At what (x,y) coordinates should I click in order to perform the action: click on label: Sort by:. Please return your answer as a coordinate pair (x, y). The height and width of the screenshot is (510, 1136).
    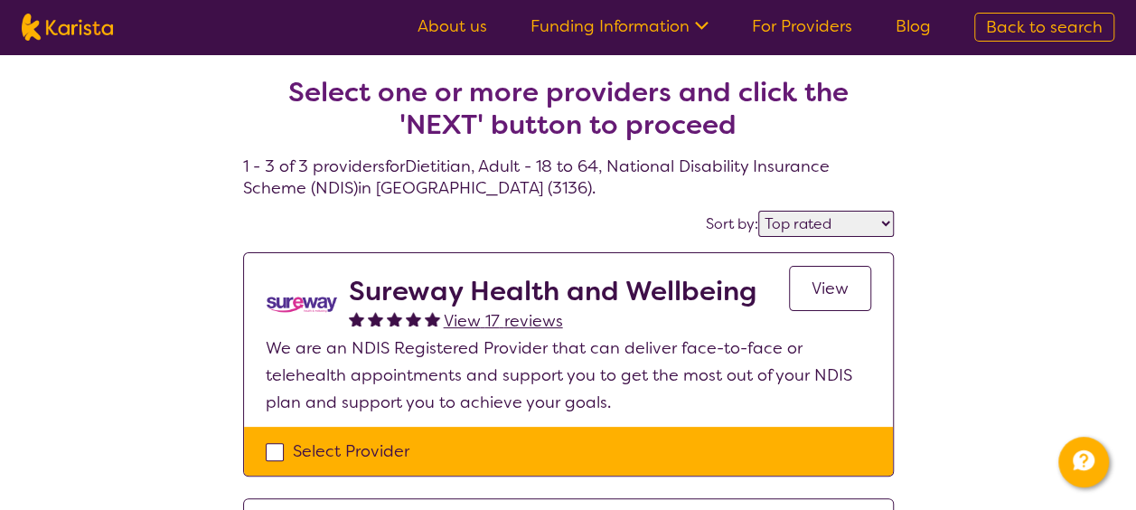
    Looking at the image, I should click on (732, 223).